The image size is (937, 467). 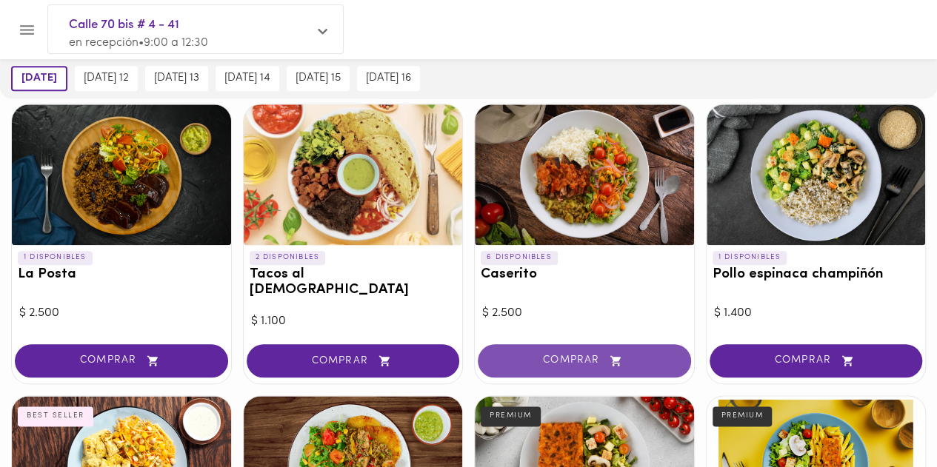 What do you see at coordinates (816, 313) in the screenshot?
I see `div: $ 1.400` at bounding box center [816, 313].